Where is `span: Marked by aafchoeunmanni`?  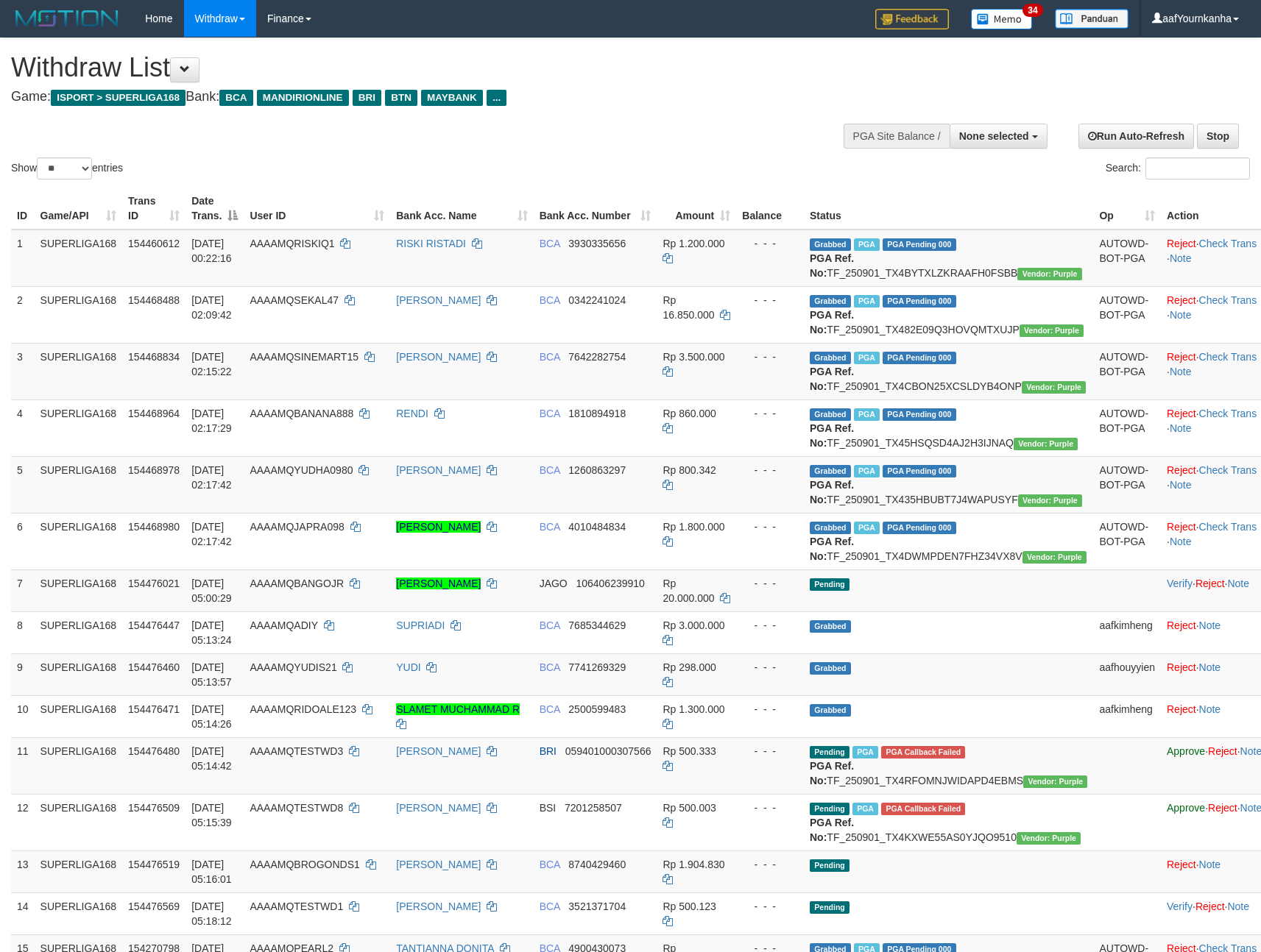
span: Marked by aafchoeunmanni is located at coordinates (867, 414).